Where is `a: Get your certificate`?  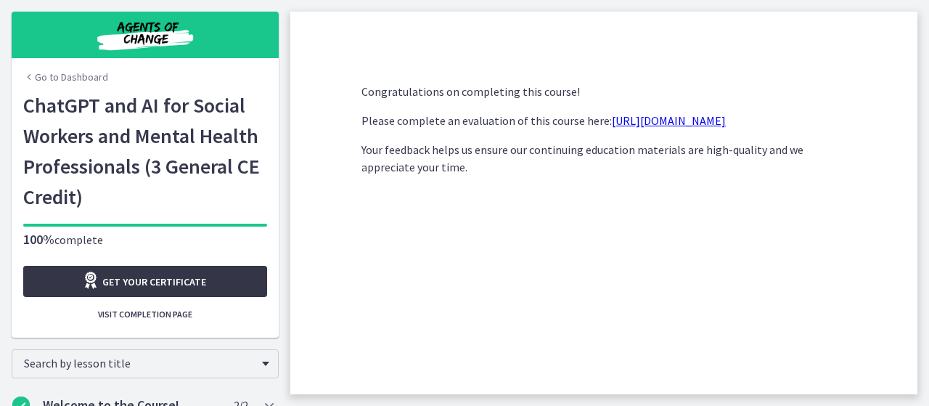 a: Get your certificate is located at coordinates (145, 281).